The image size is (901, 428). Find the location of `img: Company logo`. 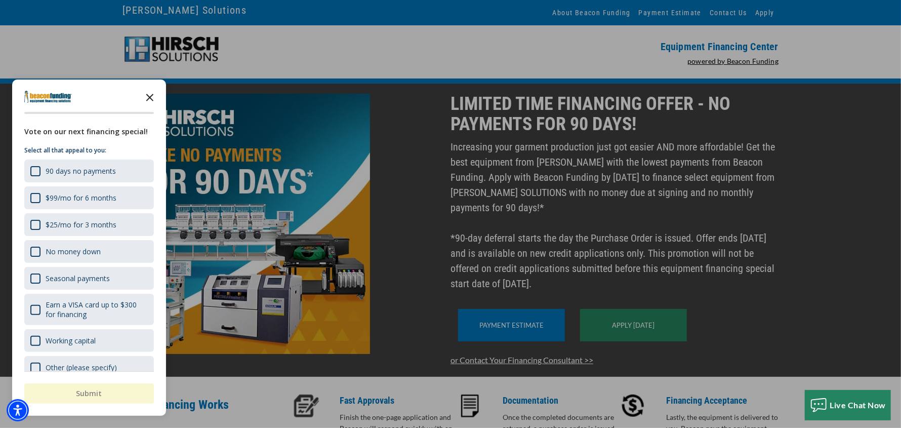

img: Company logo is located at coordinates (48, 97).